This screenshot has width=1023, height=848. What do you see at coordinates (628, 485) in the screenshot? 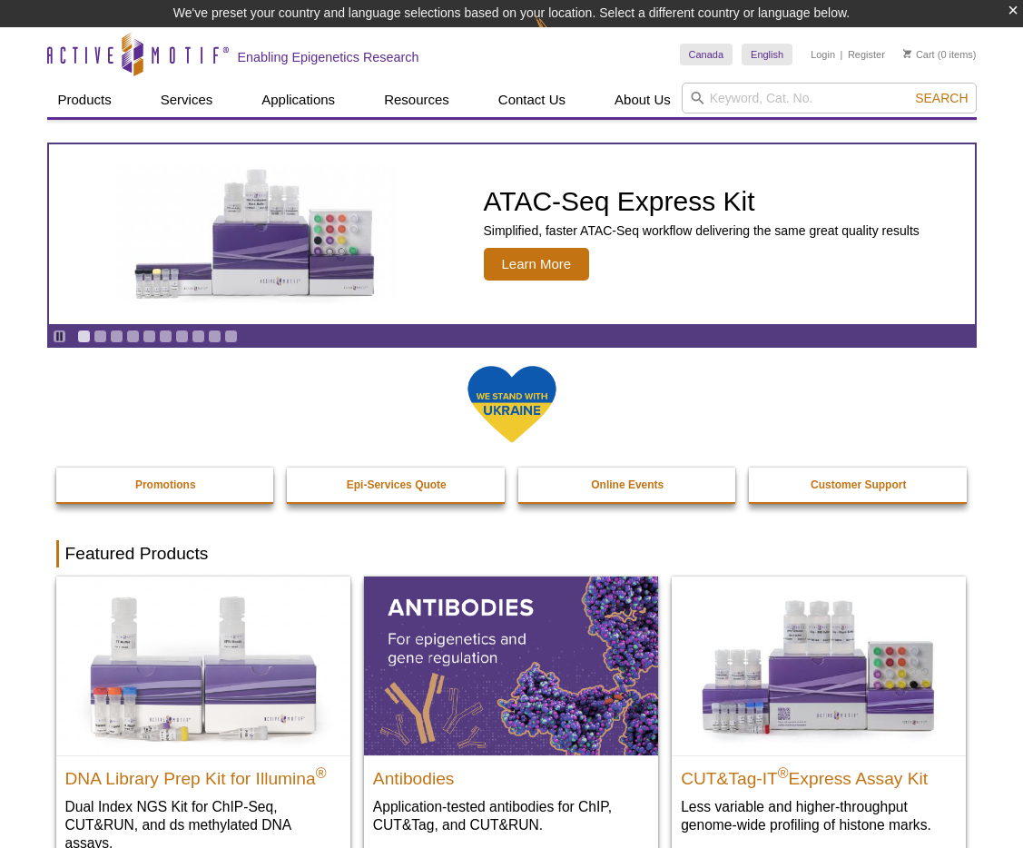
I see `a: Online Events` at bounding box center [628, 485].